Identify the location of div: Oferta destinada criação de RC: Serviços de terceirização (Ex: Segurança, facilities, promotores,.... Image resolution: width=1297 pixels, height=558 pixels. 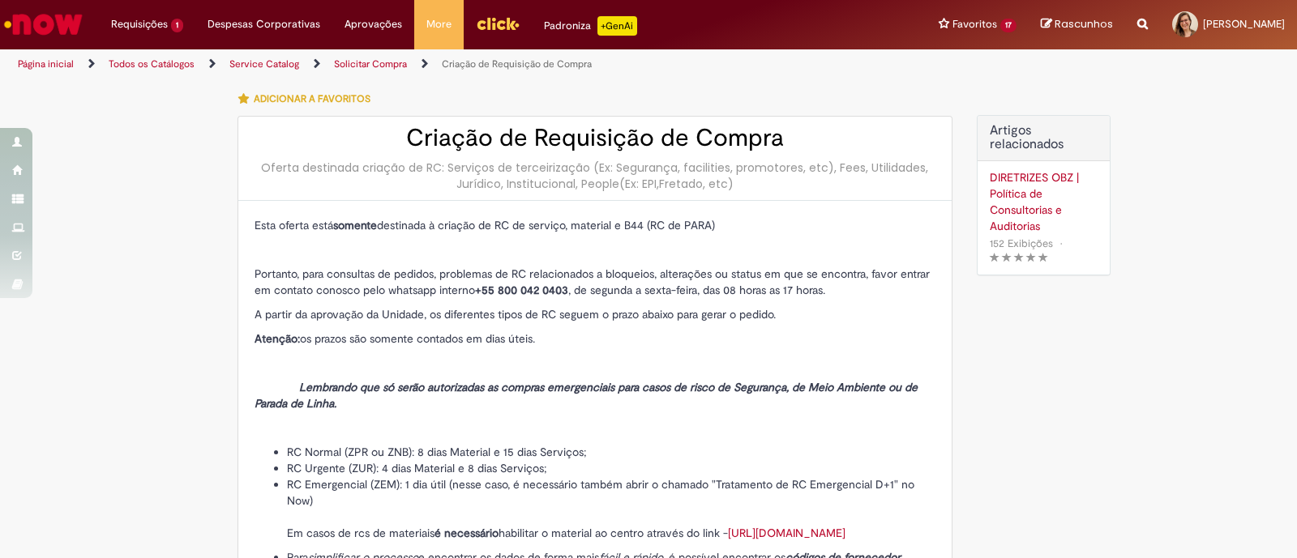
(595, 176).